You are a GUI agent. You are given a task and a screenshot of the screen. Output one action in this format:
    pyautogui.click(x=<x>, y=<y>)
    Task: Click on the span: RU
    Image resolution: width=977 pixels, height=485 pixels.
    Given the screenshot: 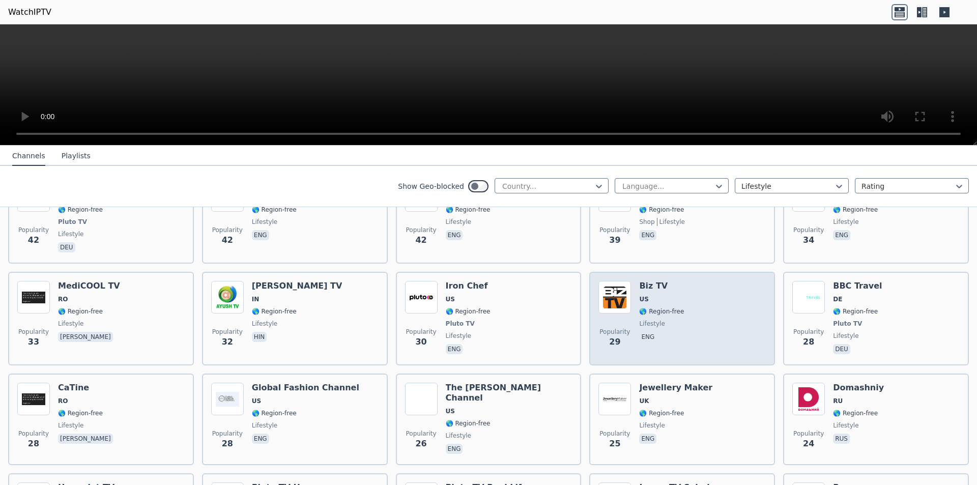 What is the action you would take?
    pyautogui.click(x=837, y=401)
    